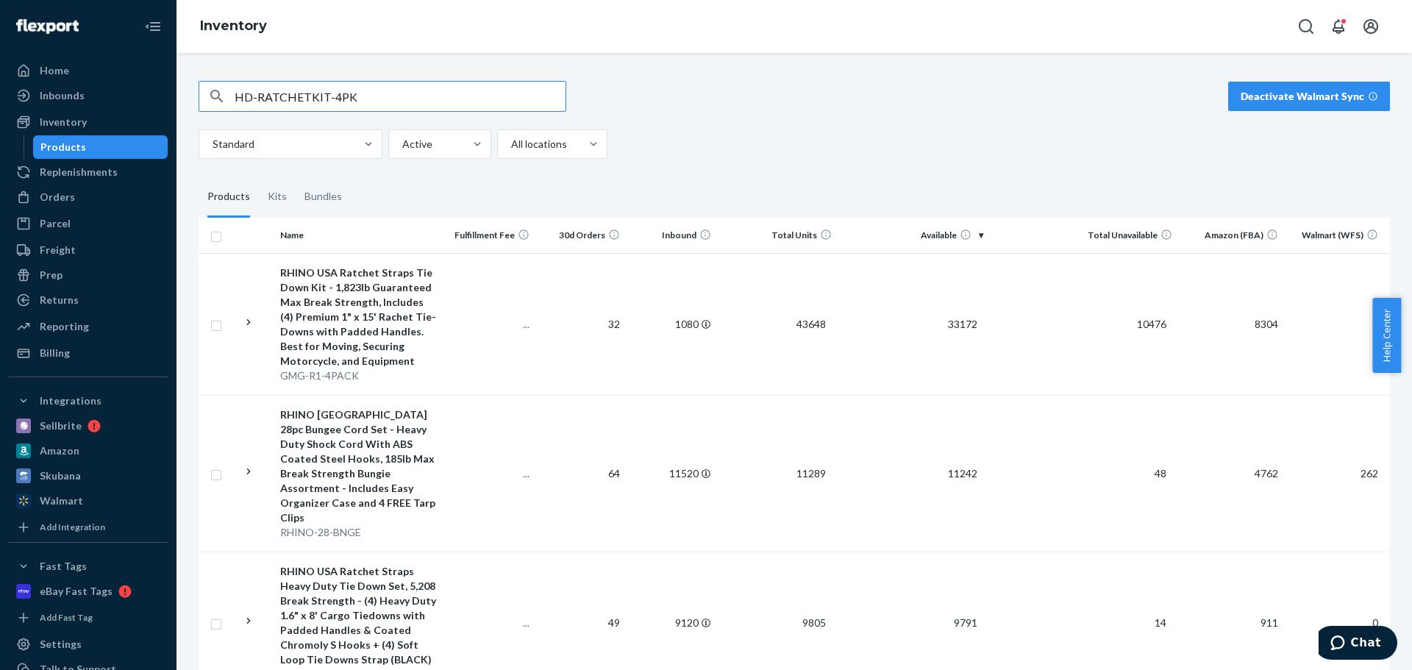 The image size is (1412, 670). What do you see at coordinates (777, 235) in the screenshot?
I see `th: Total Units` at bounding box center [777, 235].